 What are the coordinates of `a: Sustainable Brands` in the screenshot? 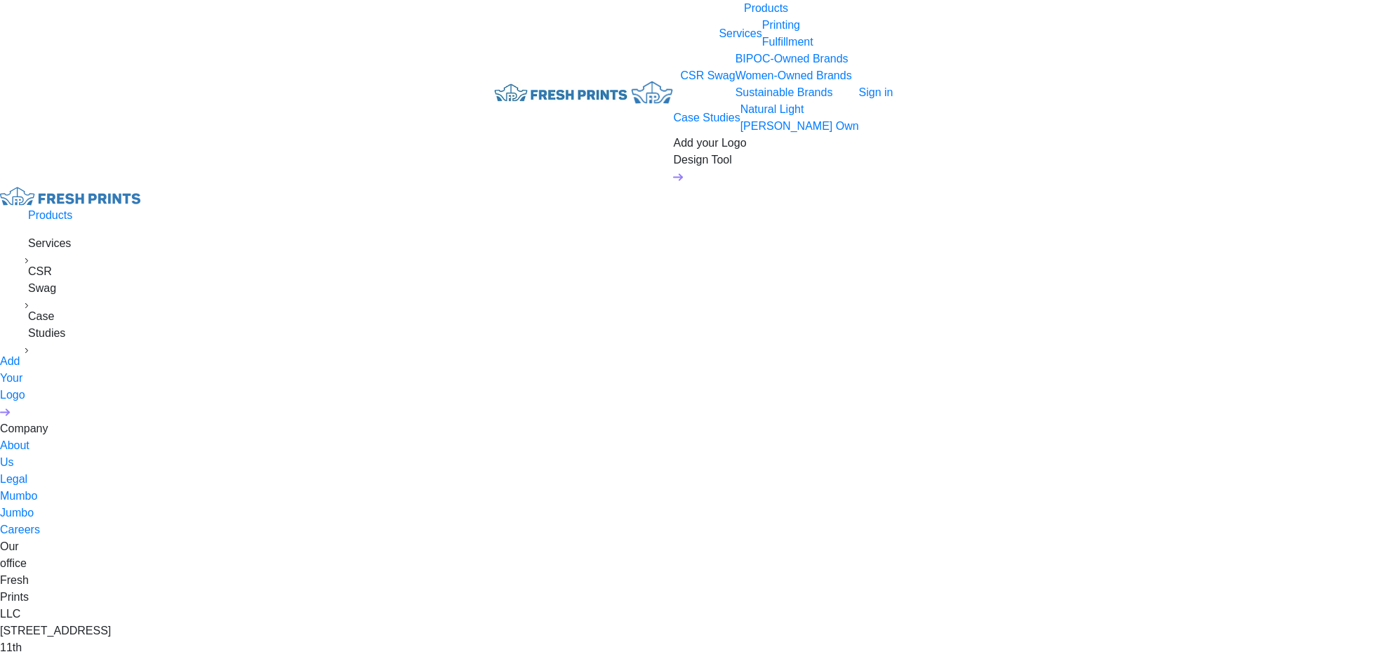 It's located at (784, 92).